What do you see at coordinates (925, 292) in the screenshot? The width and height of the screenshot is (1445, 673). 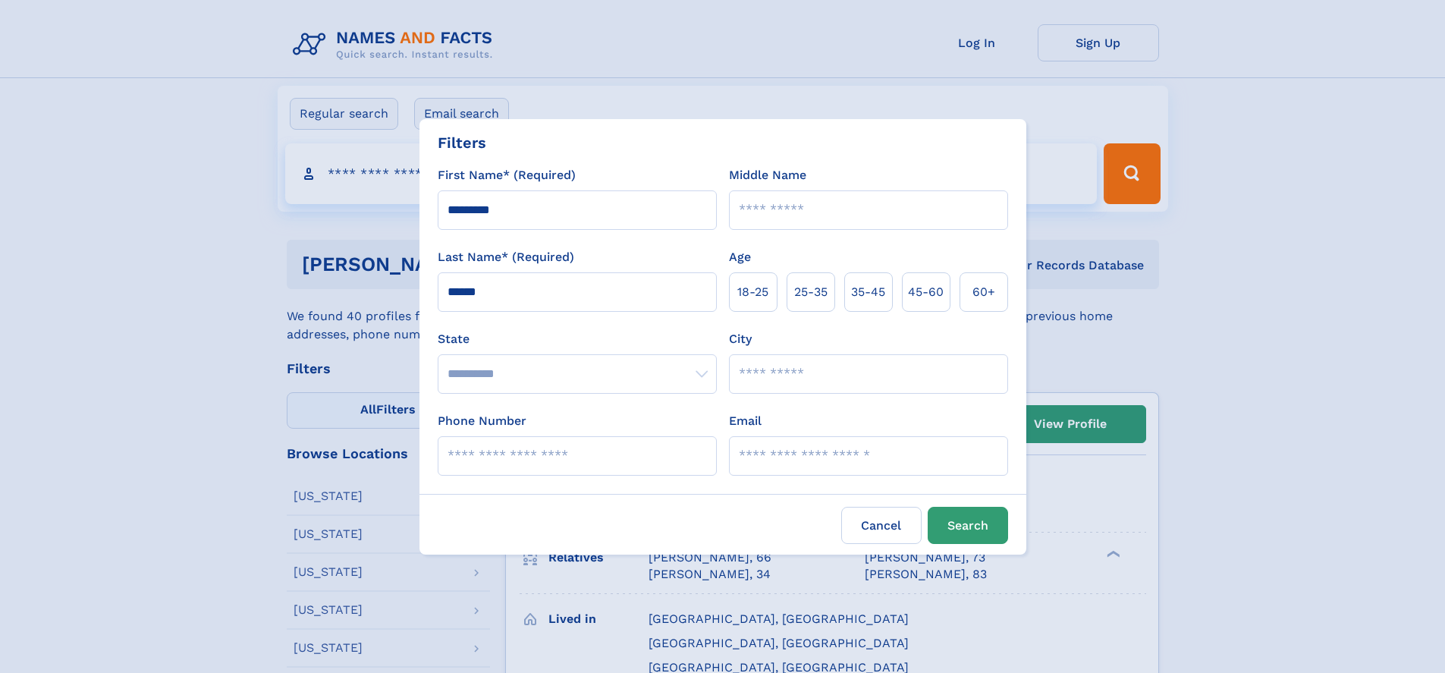 I see `span: 45‑60` at bounding box center [925, 292].